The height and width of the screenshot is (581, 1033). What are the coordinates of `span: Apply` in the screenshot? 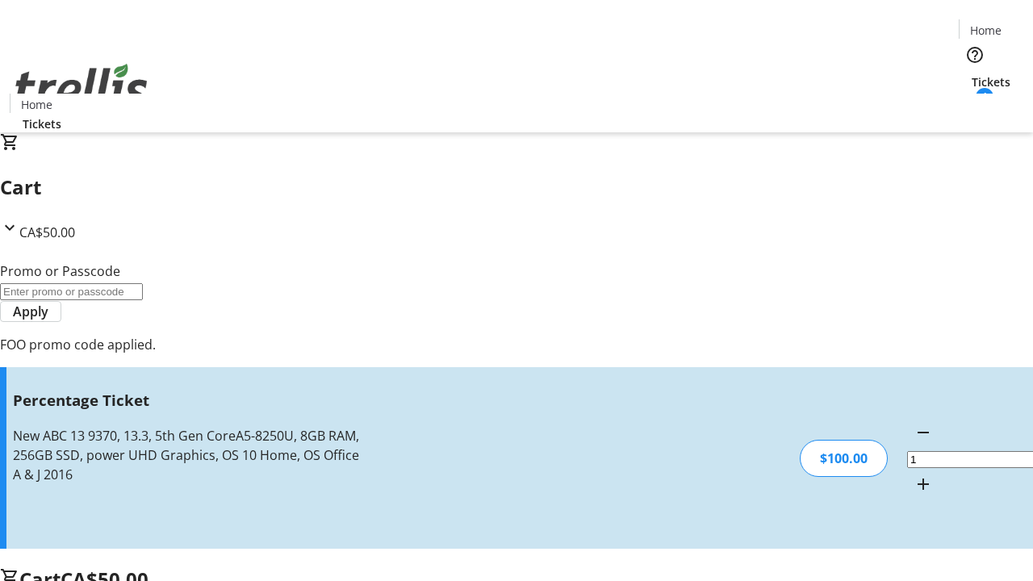 It's located at (31, 311).